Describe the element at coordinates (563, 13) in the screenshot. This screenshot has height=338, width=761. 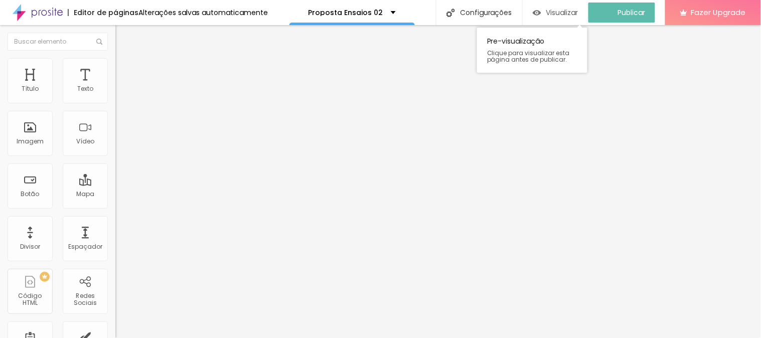
I see `span: Visualizar` at that location.